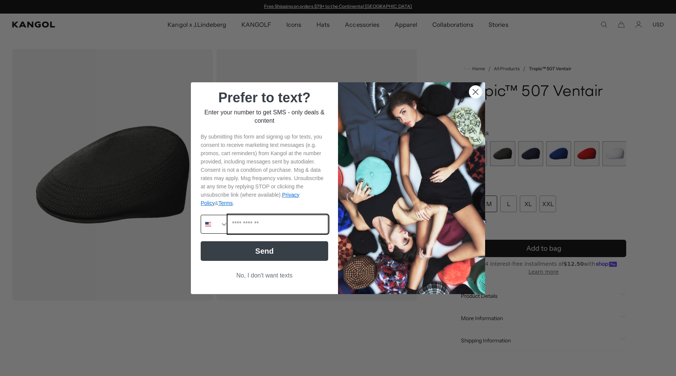  Describe the element at coordinates (265, 116) in the screenshot. I see `span: Enter your number to get SMS - only deals & content` at that location.